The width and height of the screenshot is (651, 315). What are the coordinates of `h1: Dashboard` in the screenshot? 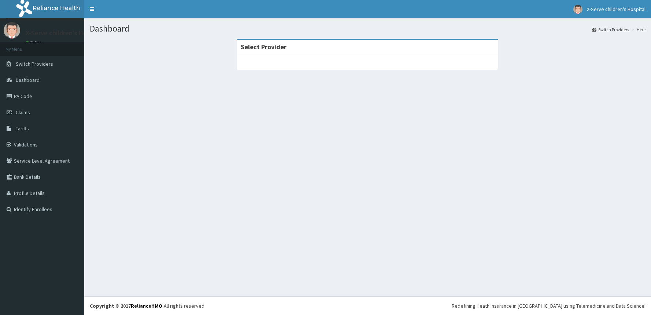 It's located at (368, 29).